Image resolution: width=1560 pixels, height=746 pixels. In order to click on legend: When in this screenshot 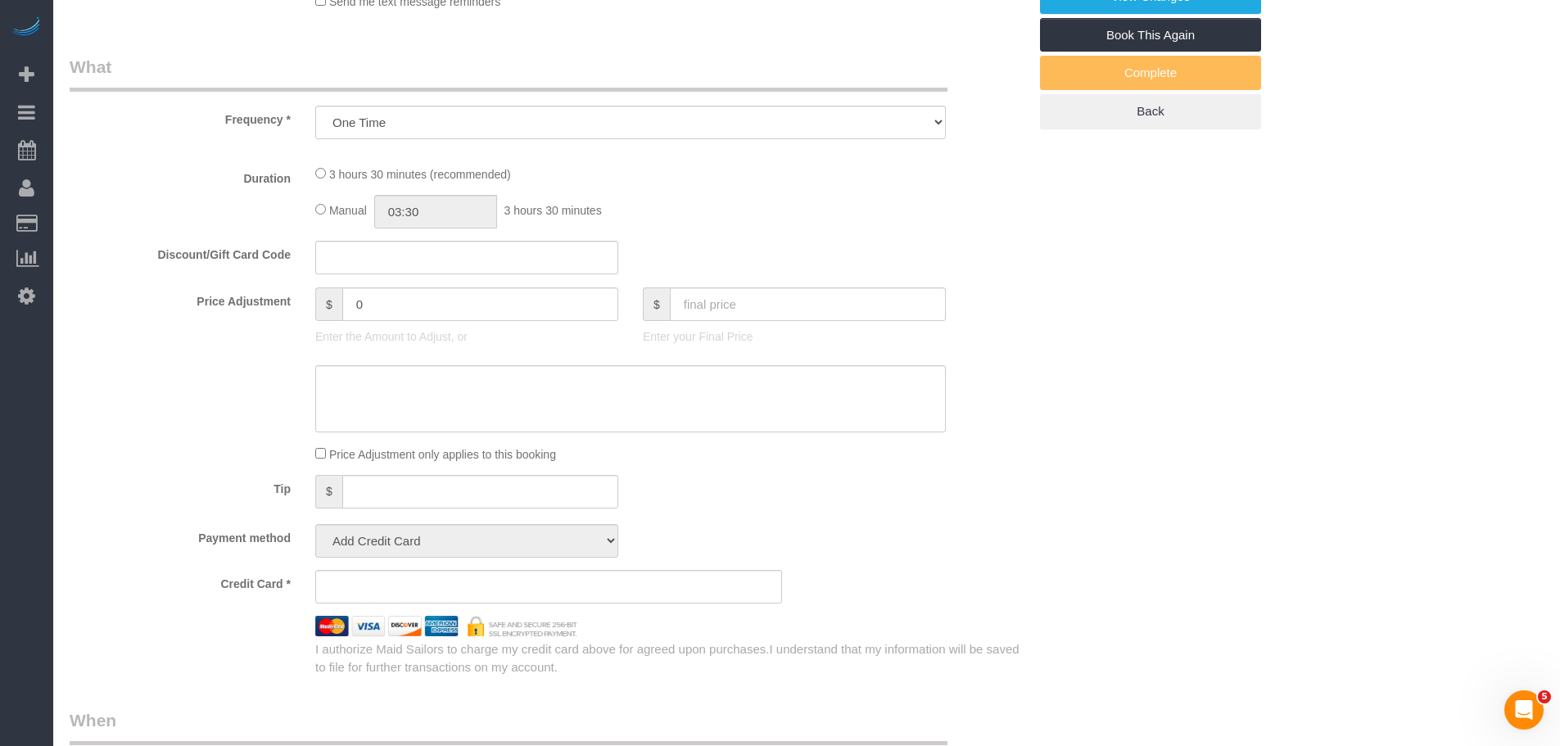, I will do `click(508, 726)`.